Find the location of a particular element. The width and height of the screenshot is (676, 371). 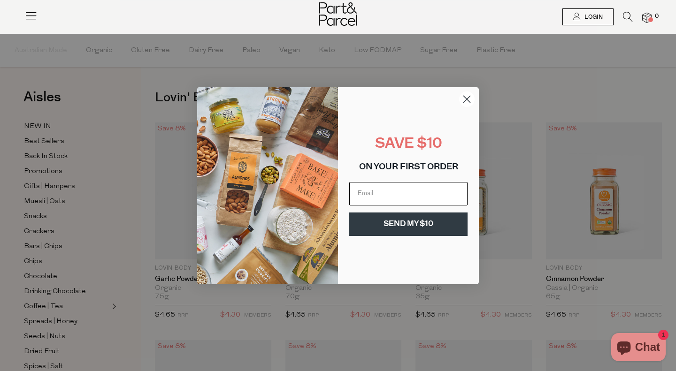

button: SEND MY $10 is located at coordinates (409, 224).